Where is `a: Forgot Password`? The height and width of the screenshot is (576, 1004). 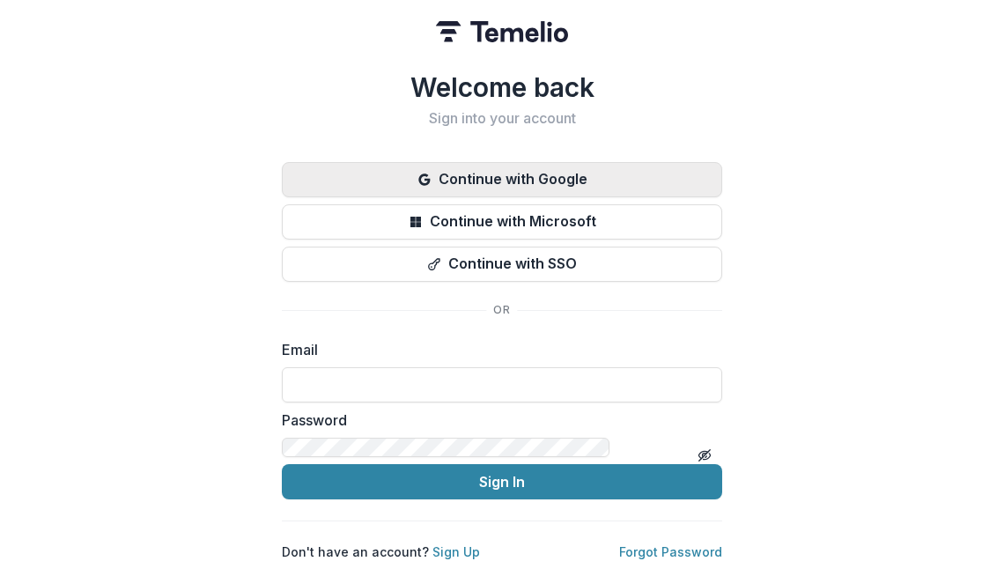 a: Forgot Password is located at coordinates (670, 551).